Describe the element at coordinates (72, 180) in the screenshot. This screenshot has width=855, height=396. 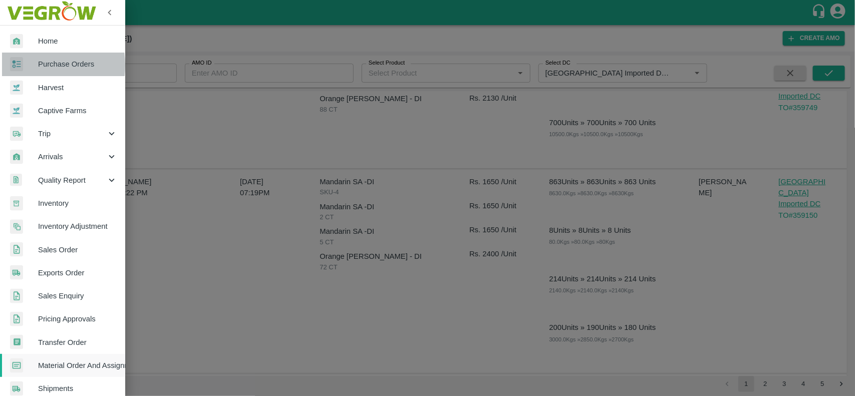
I see `span: Quality Report` at that location.